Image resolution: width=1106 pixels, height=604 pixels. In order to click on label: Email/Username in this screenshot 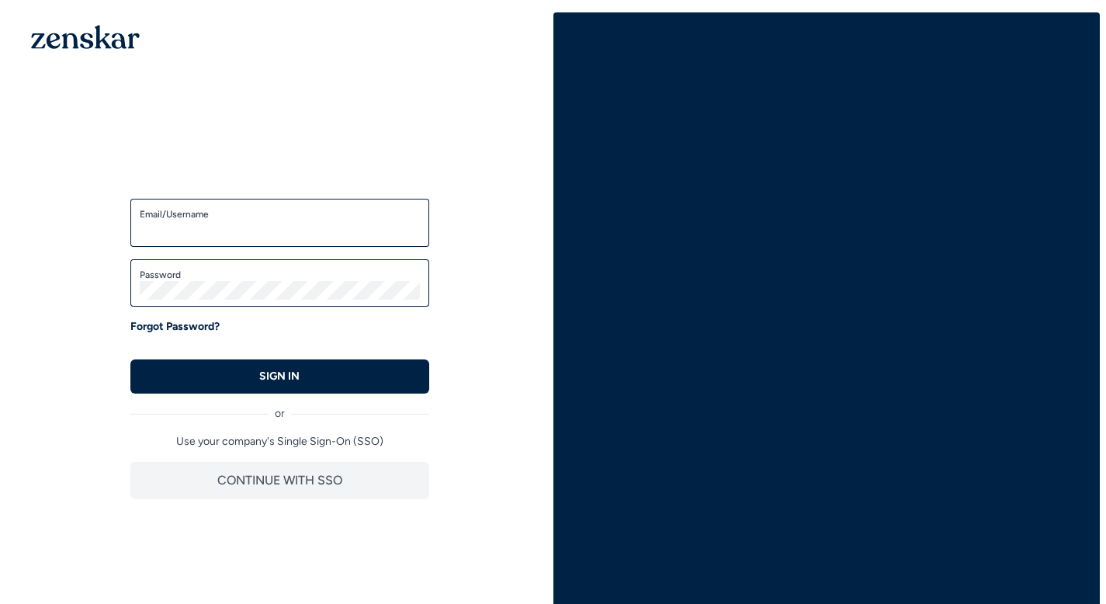, I will do `click(279, 214)`.